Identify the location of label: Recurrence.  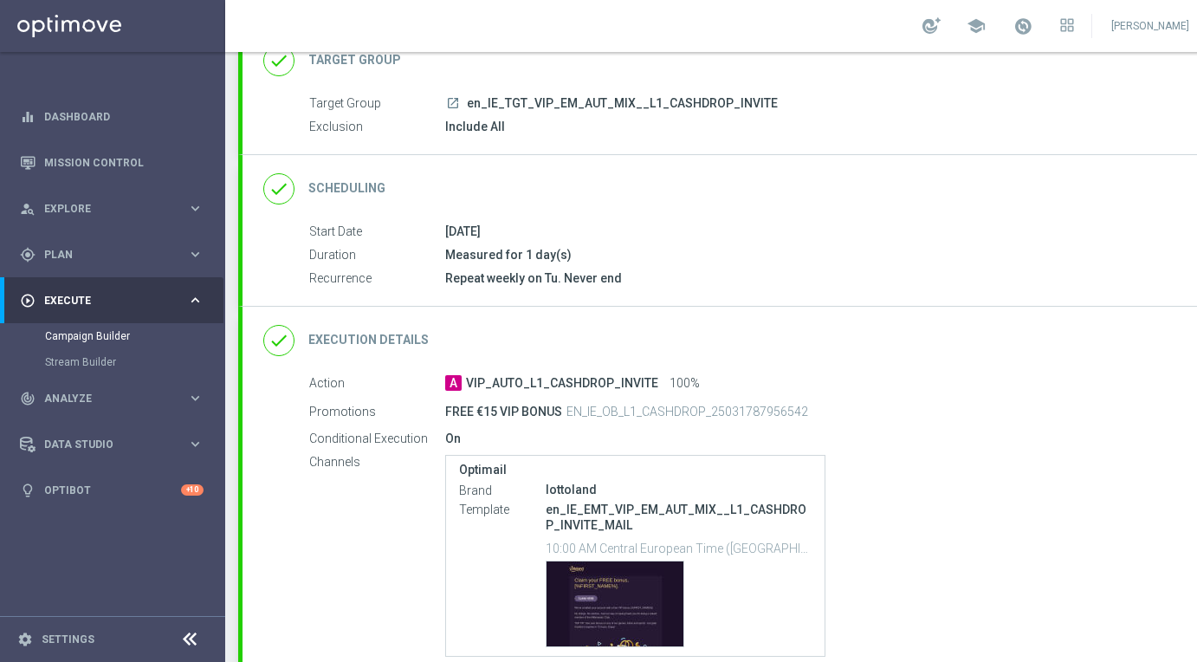
(377, 279).